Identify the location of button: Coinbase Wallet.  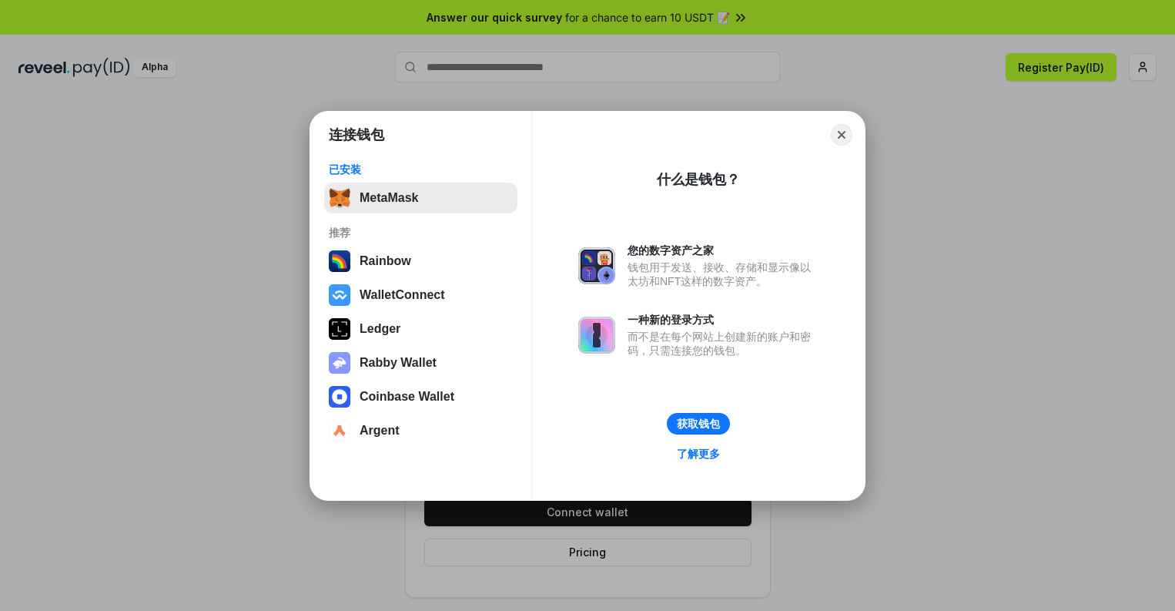
(421, 397).